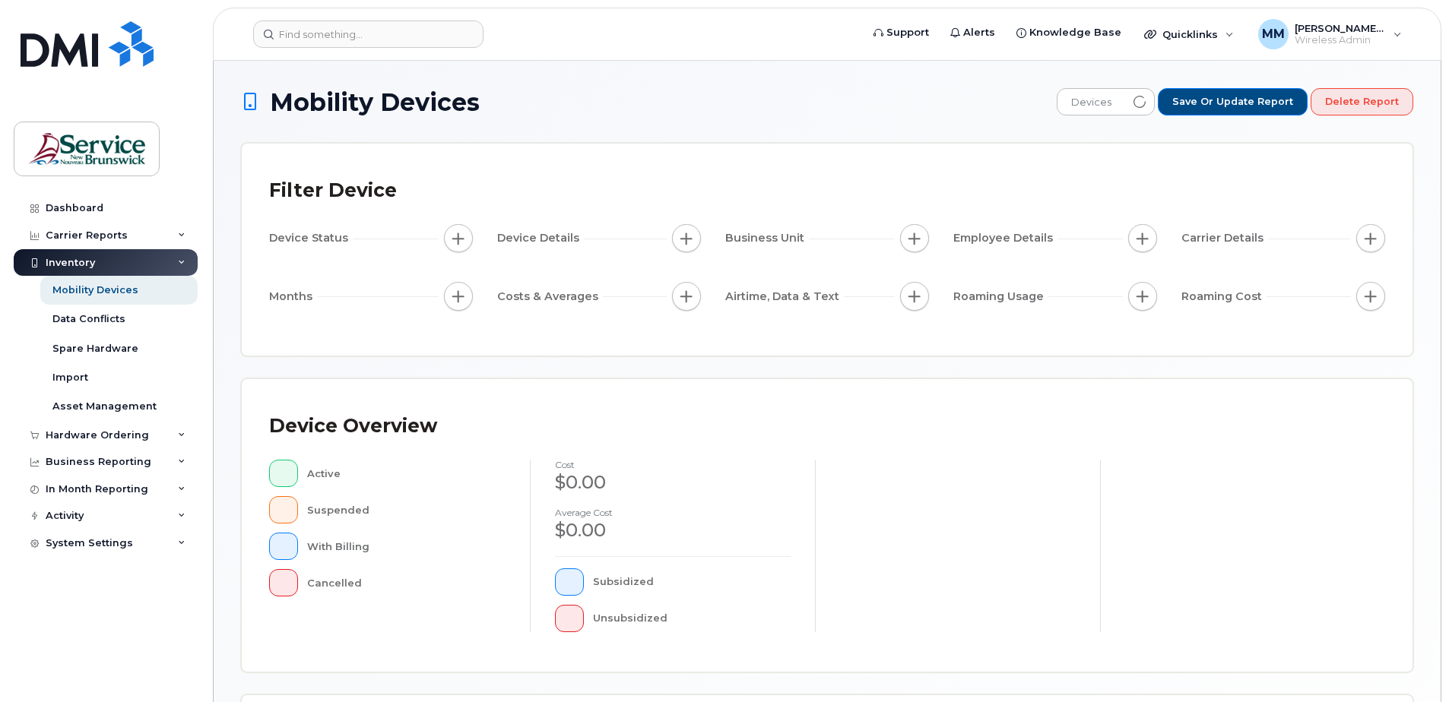 This screenshot has height=702, width=1449. I want to click on span: Mobility Devices, so click(375, 102).